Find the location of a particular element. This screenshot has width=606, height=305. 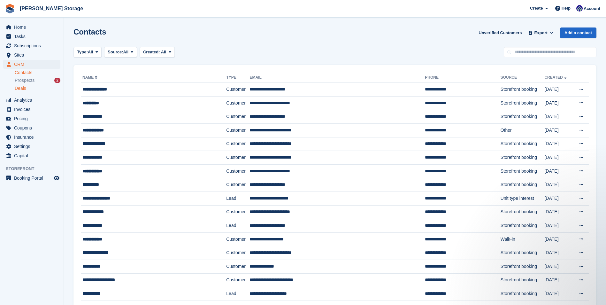

span: Capital is located at coordinates (33, 156).